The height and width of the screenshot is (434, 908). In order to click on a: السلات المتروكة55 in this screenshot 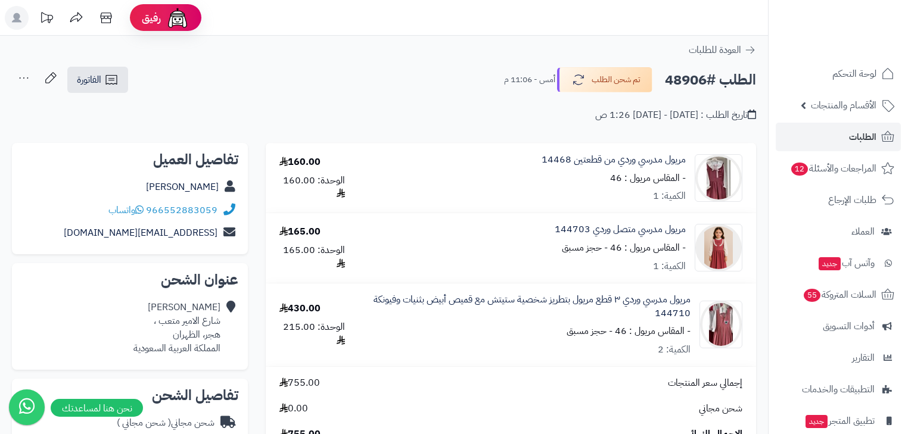, I will do `click(838, 295)`.